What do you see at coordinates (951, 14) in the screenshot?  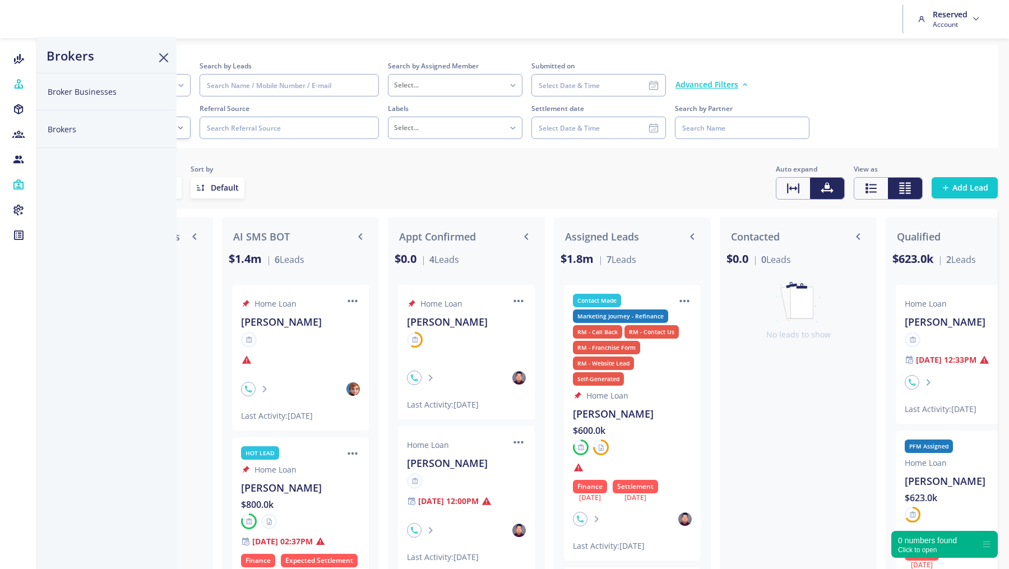 I see `h6: Reserved` at bounding box center [951, 14].